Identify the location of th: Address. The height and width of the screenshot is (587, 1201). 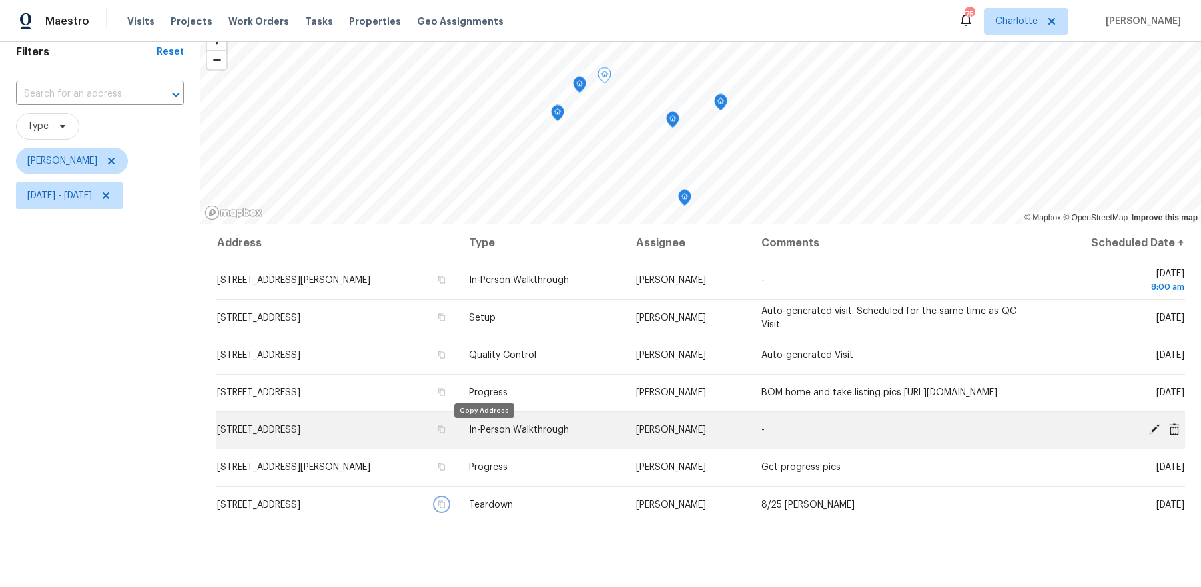
(337, 243).